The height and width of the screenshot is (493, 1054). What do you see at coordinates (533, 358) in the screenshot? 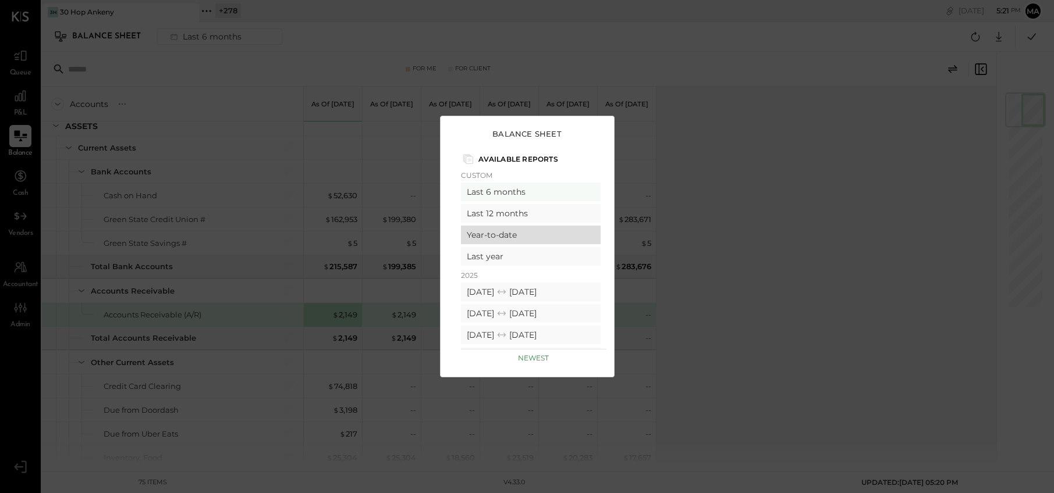
I see `p: Newest` at bounding box center [533, 358].